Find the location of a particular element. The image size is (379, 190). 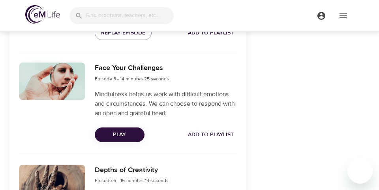

span: Play is located at coordinates (120, 134).